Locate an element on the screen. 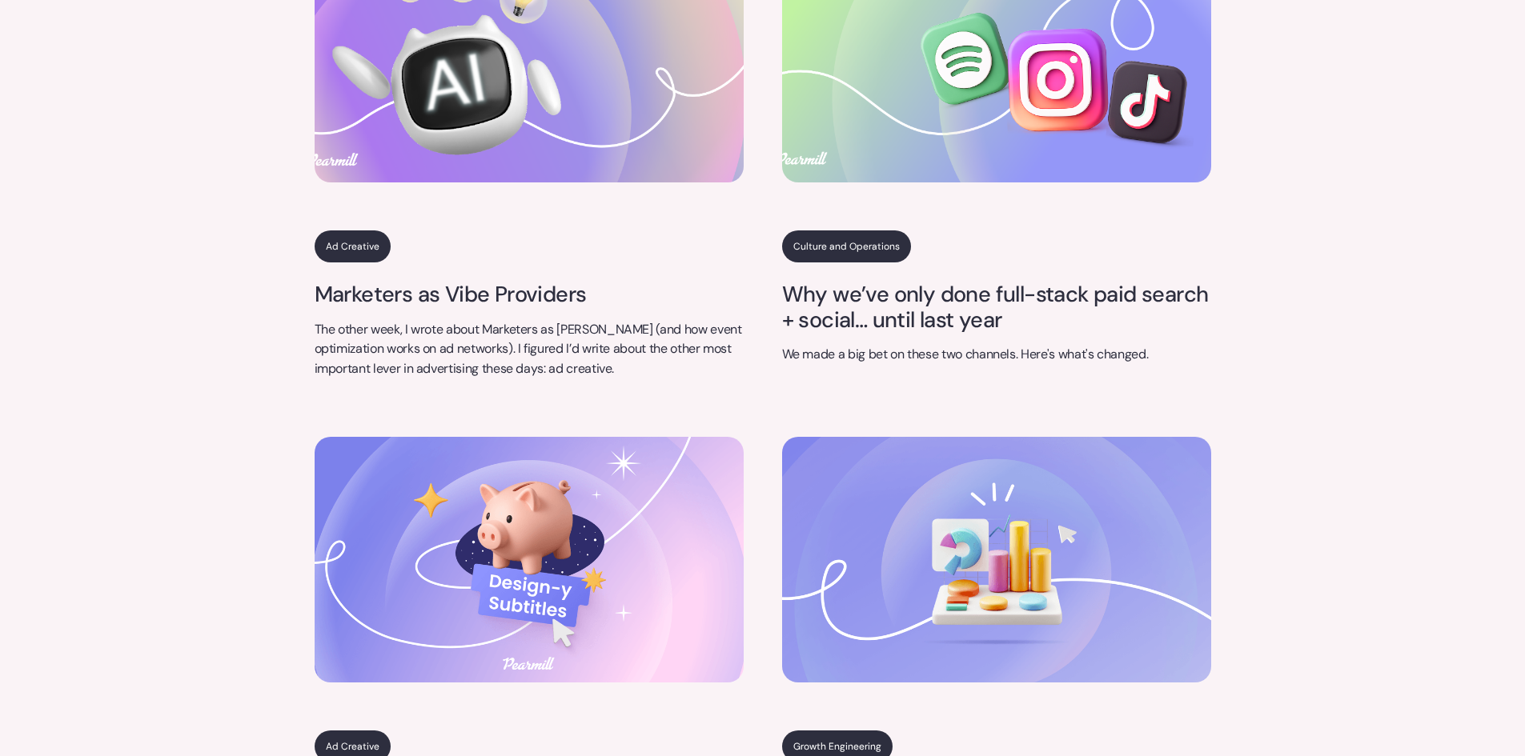 The width and height of the screenshot is (1525, 756). p: We made a big bet on these two channels. Here's what's changed. is located at coordinates (996, 355).